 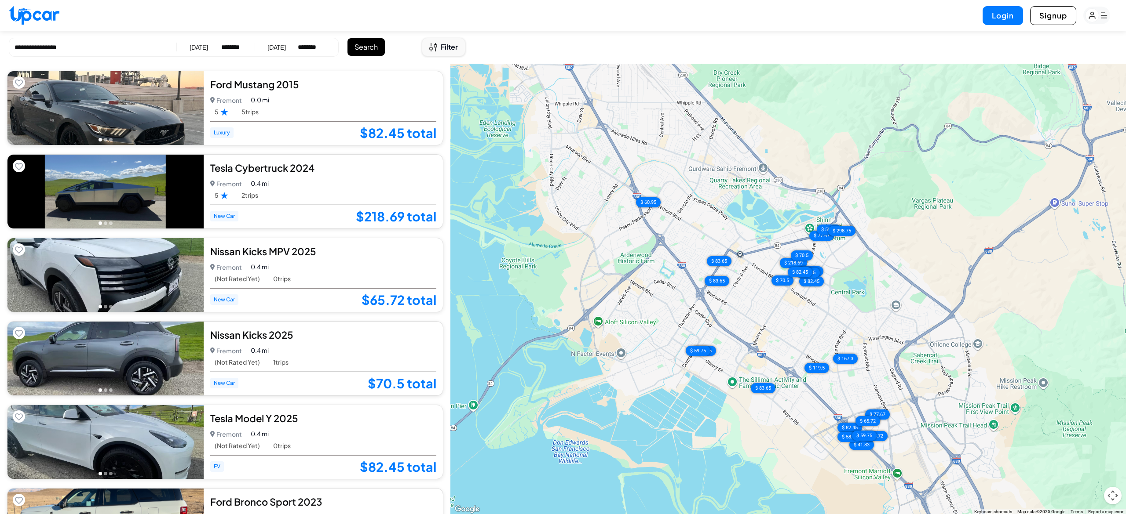 What do you see at coordinates (861, 445) in the screenshot?
I see `div: $ 41.83` at bounding box center [861, 445].